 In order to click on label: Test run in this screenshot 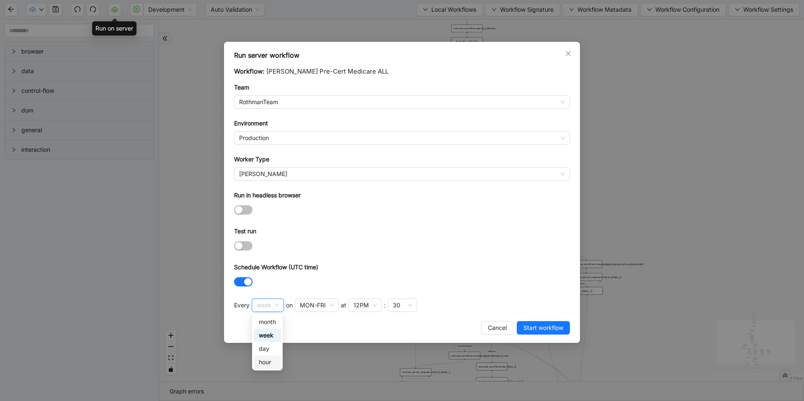, I will do `click(245, 231)`.